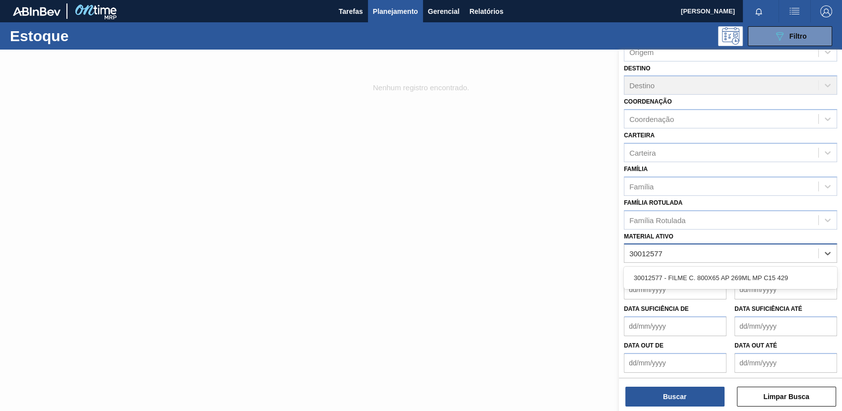 The image size is (842, 411). What do you see at coordinates (795, 11) in the screenshot?
I see `img: userActions` at bounding box center [795, 11].